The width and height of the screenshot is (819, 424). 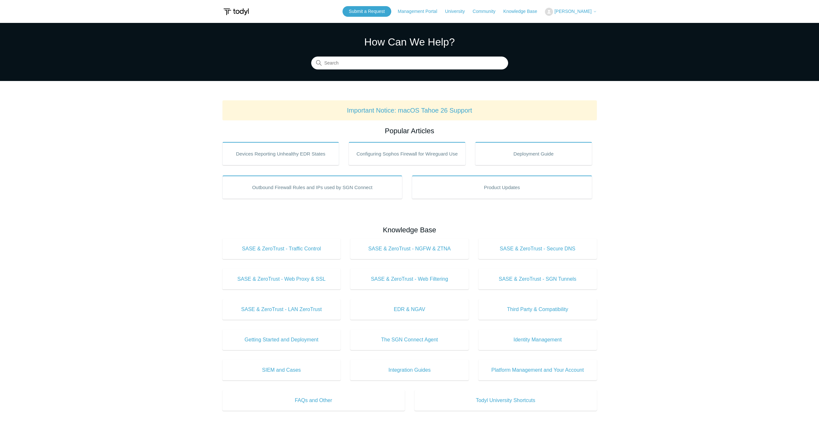 What do you see at coordinates (502, 187) in the screenshot?
I see `a: Product Updates` at bounding box center [502, 187].